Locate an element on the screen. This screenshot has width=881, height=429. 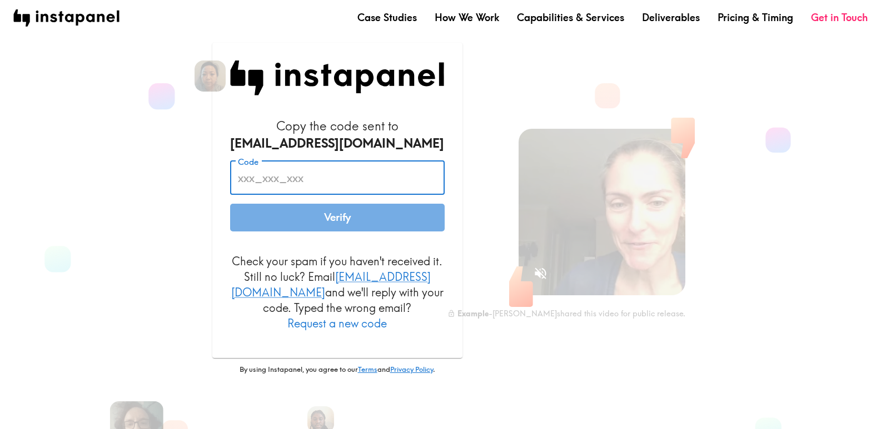
h6: Copy the code sent to is located at coordinates (337, 135).